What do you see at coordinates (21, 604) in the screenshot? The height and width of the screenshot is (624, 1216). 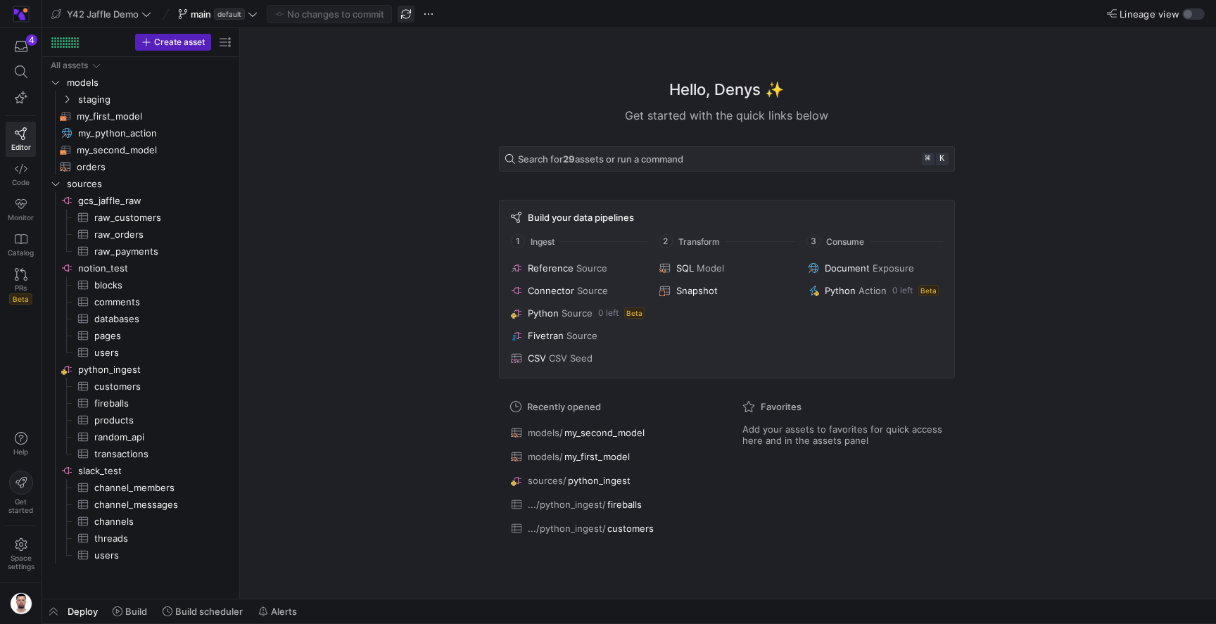 I see `img: https://lh3.googleusercontent.com/a-/AOh14GiRGs2jB1zgNckKy2KgBiNrTlZo4wa67wrvmECm=s96-c` at bounding box center [21, 604].